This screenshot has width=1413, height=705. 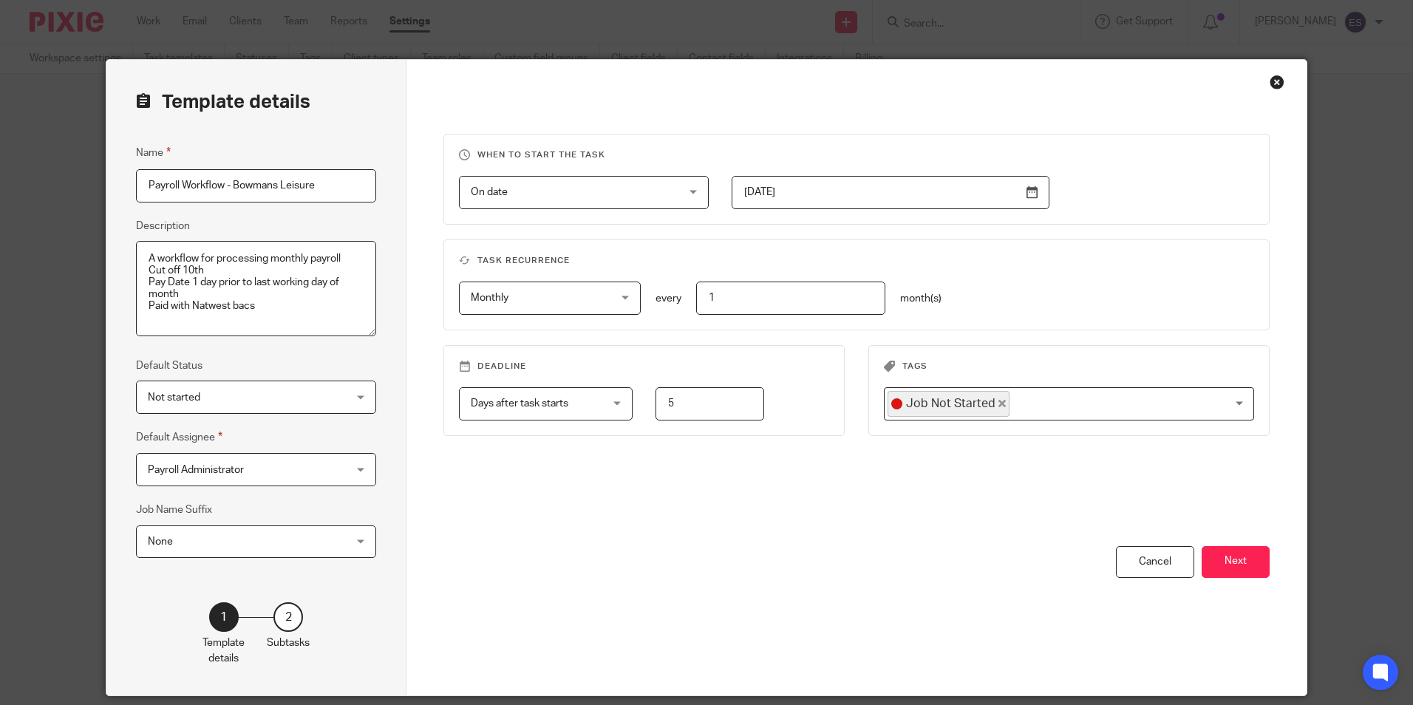 I want to click on h3: Task recurrence, so click(x=856, y=261).